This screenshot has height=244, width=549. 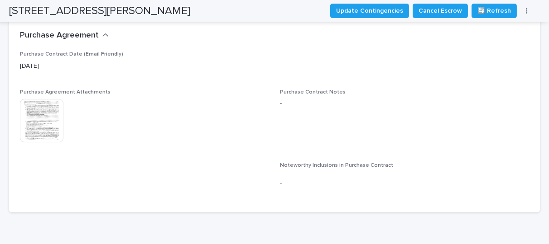 What do you see at coordinates (72, 54) in the screenshot?
I see `span: Purchase Contract Date (Email Friendly)` at bounding box center [72, 54].